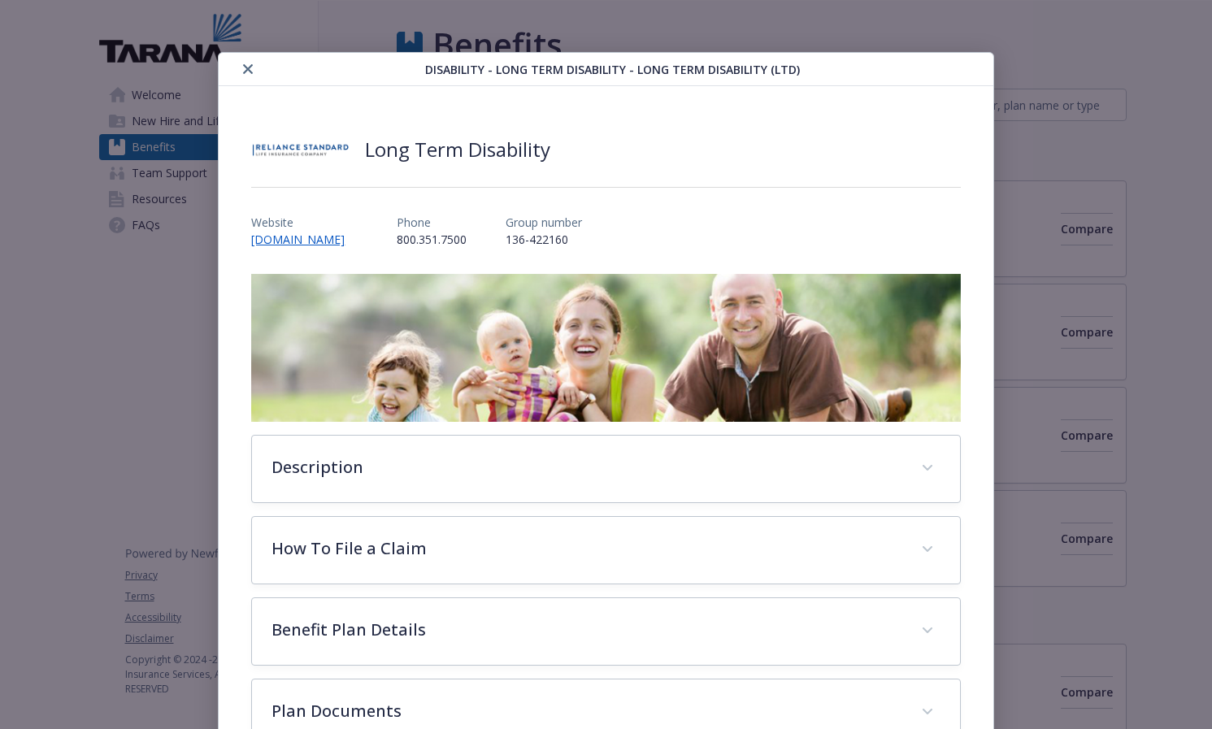 This screenshot has height=729, width=1212. I want to click on p: Benefit Plan Details, so click(586, 630).